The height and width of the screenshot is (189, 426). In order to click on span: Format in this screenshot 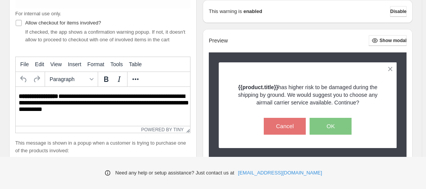, I will do `click(96, 64)`.